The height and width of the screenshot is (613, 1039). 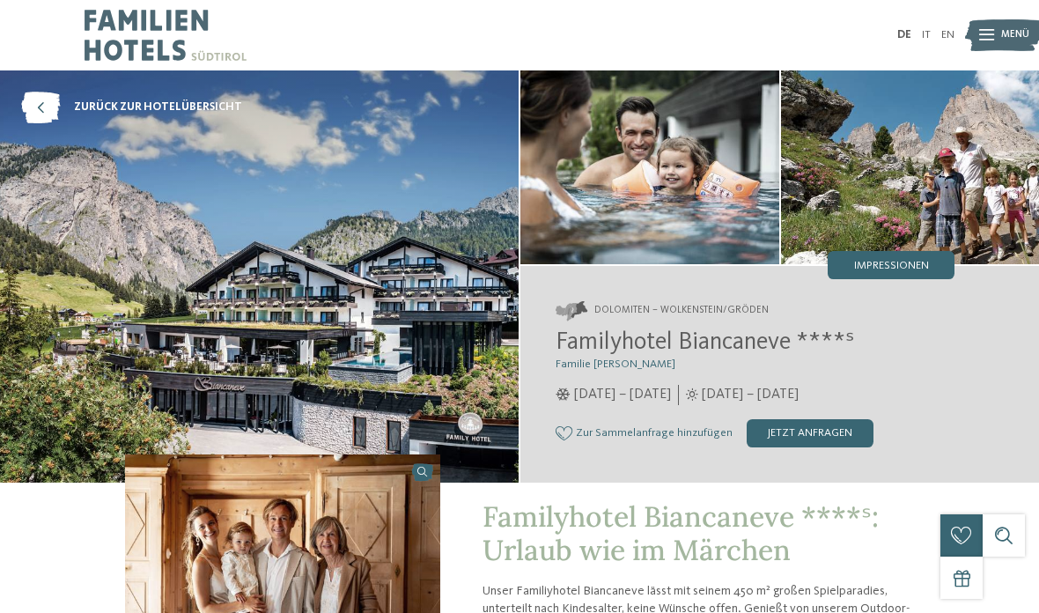 What do you see at coordinates (692, 394) in the screenshot?
I see `i: Öffnungszeiten im Sommer` at bounding box center [692, 394].